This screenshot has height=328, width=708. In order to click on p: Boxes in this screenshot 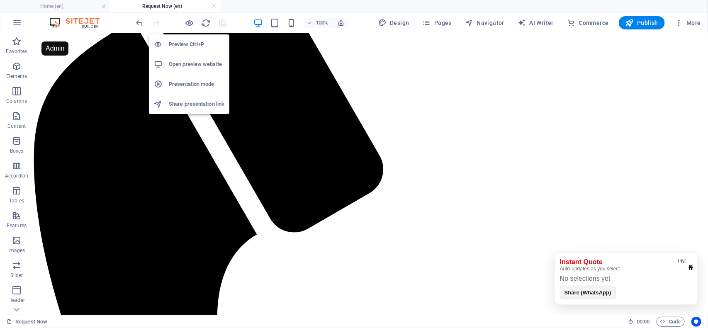, I will do `click(17, 151)`.